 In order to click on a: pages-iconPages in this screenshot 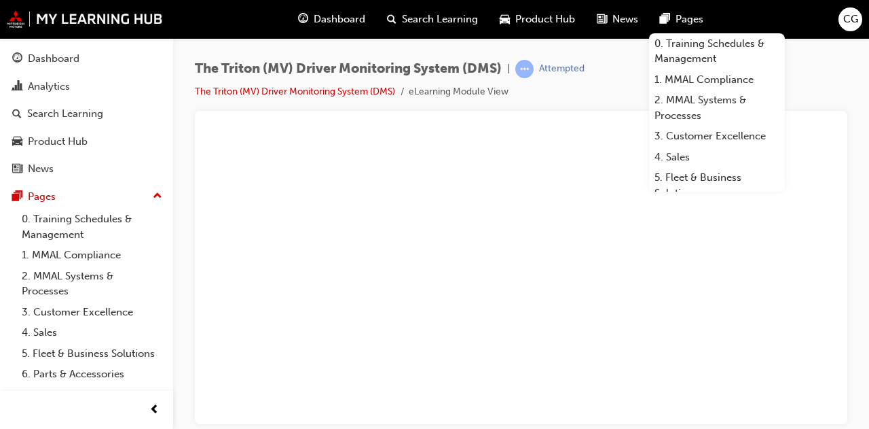, I will do `click(682, 19)`.